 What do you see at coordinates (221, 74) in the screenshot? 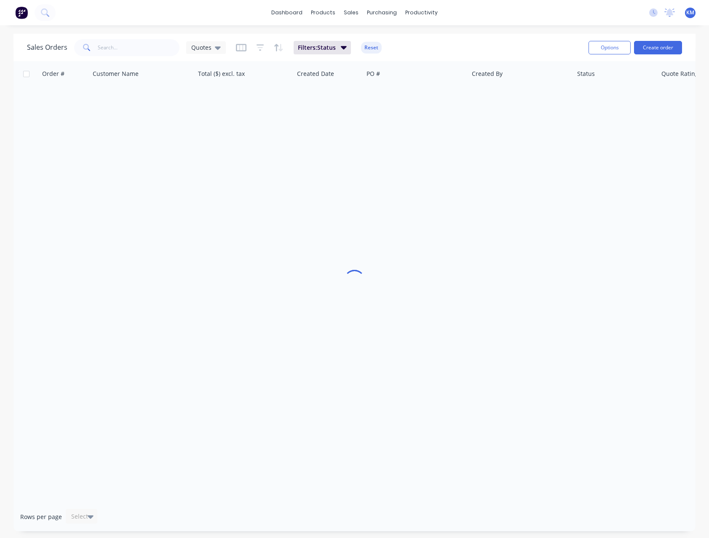
I see `div: Total ($) excl. tax` at bounding box center [221, 74].